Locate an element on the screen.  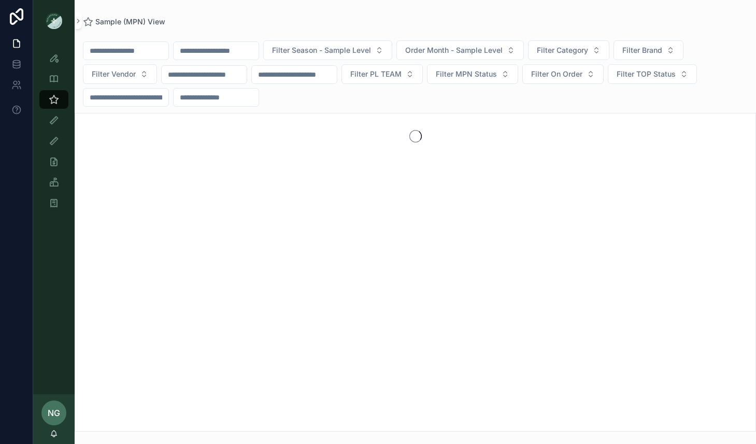
img: App logo is located at coordinates (54, 21).